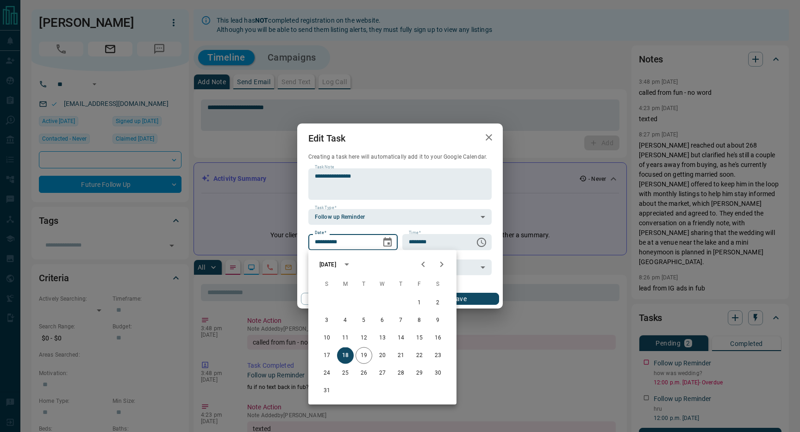 The width and height of the screenshot is (800, 432). Describe the element at coordinates (327, 391) in the screenshot. I see `button: 31` at that location.